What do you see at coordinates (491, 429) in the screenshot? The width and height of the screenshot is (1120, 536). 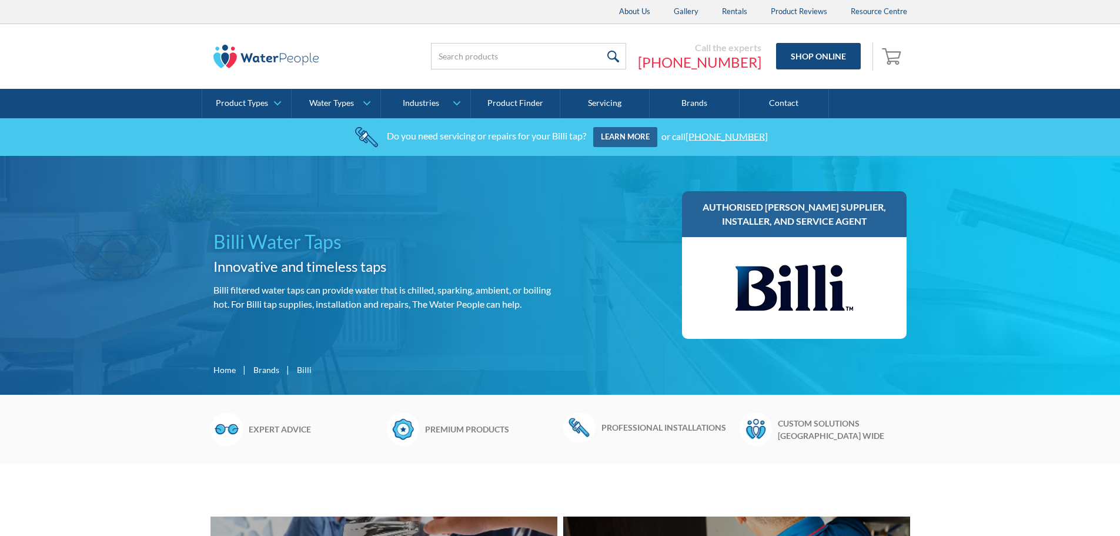 I see `h6: Premium products` at bounding box center [491, 429].